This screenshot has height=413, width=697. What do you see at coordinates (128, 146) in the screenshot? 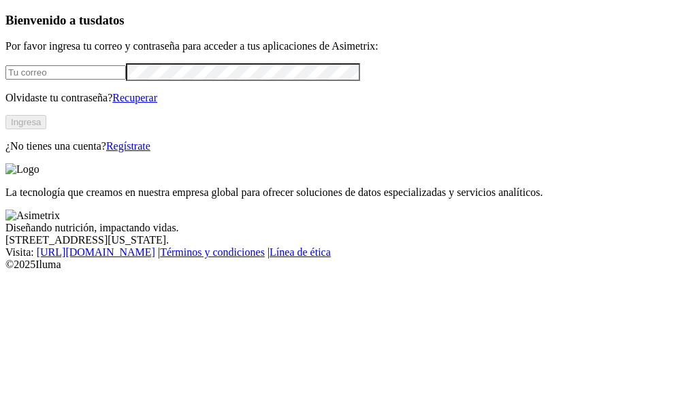
I see `a: Regístrate` at bounding box center [128, 146].